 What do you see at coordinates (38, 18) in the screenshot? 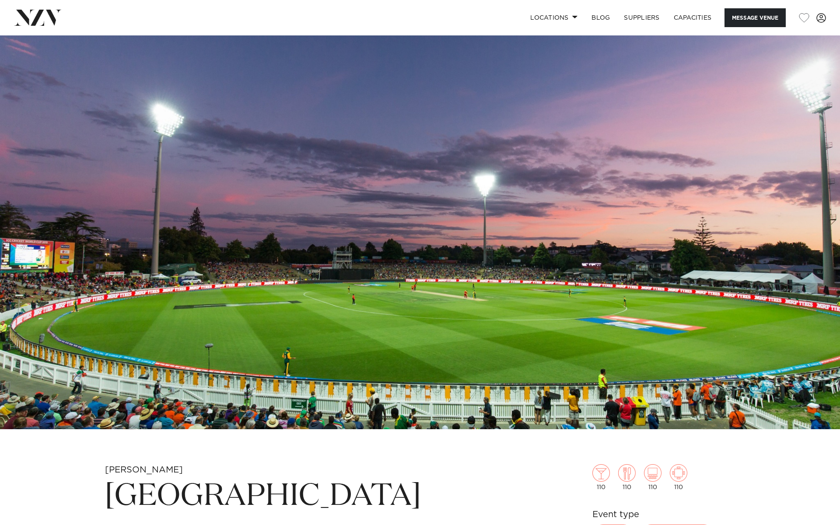
I see `img: nzv-logo.png` at bounding box center [38, 18].